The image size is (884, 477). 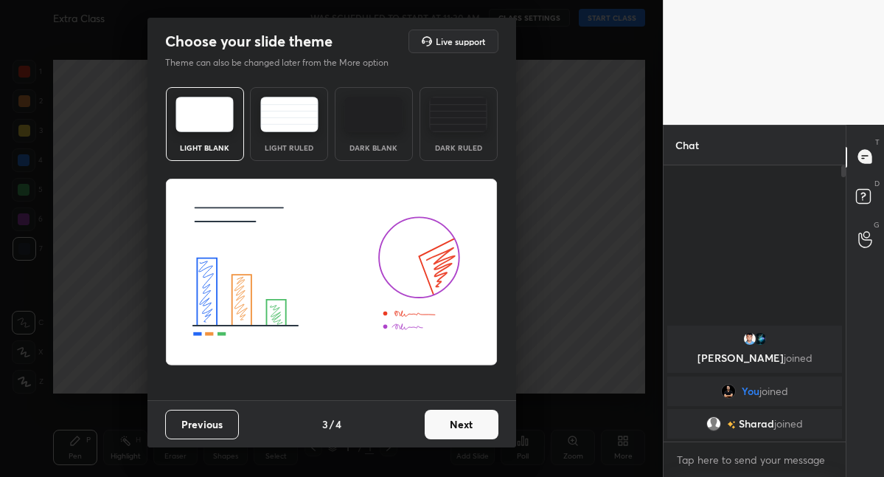 I want to click on img: ae2dc78aa7324196b3024b1bd2b41d2d.jpg, so click(x=729, y=391).